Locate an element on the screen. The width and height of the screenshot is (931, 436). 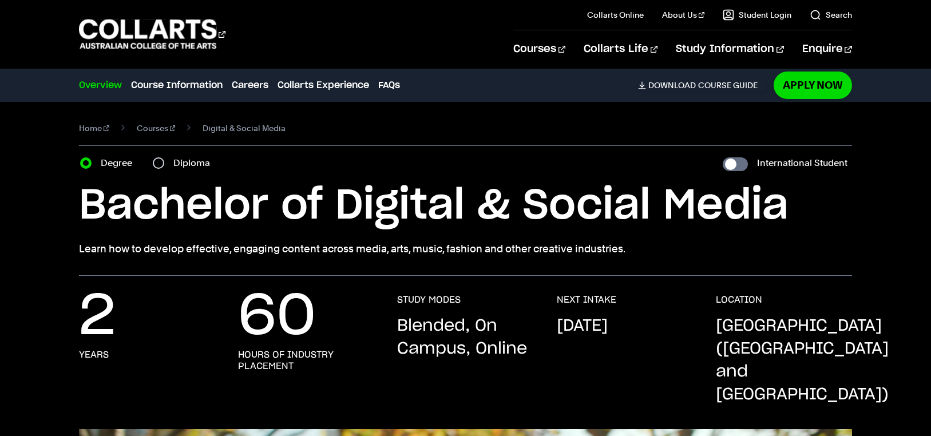
p: Blended, On Campus, Online is located at coordinates (465, 338).